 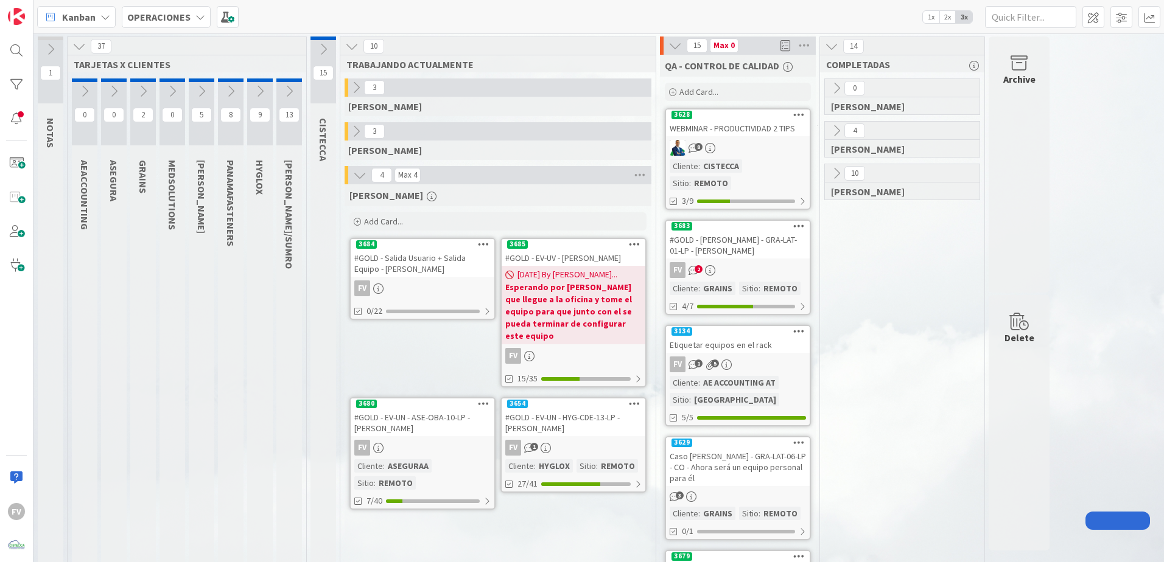 I want to click on span: GRAINS, so click(x=143, y=177).